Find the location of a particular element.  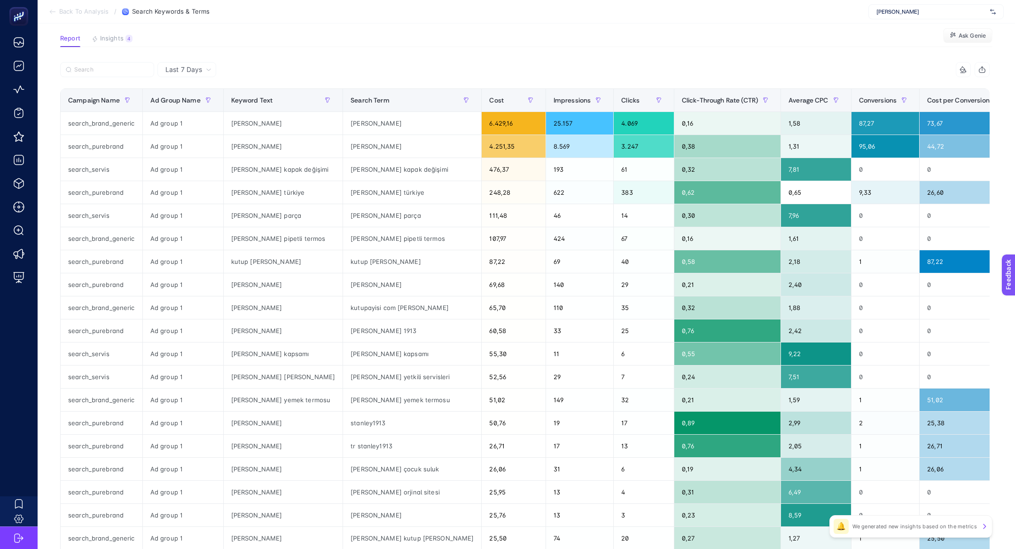

div: 4.069 is located at coordinates (644, 123).